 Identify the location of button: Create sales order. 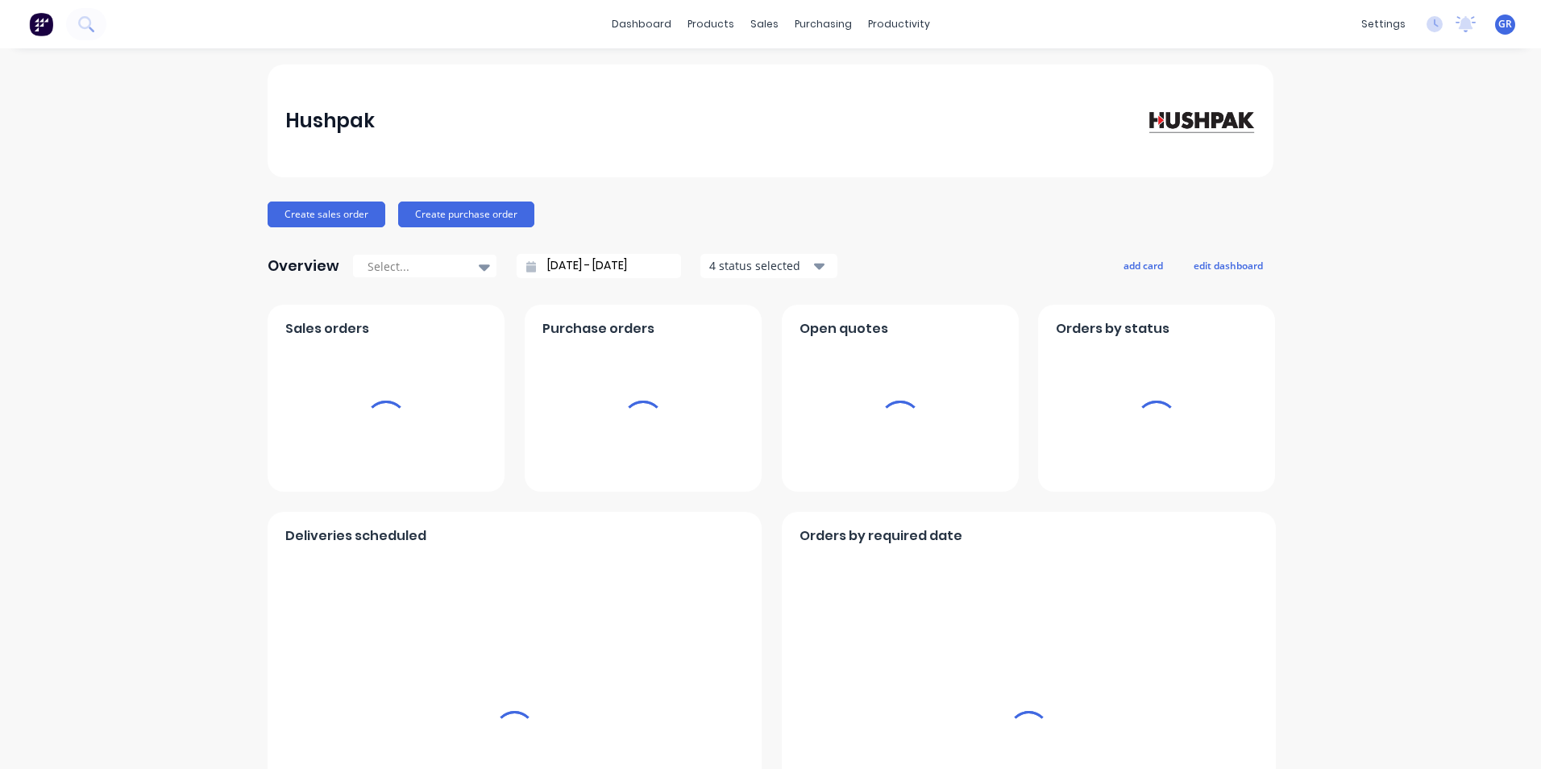
(326, 214).